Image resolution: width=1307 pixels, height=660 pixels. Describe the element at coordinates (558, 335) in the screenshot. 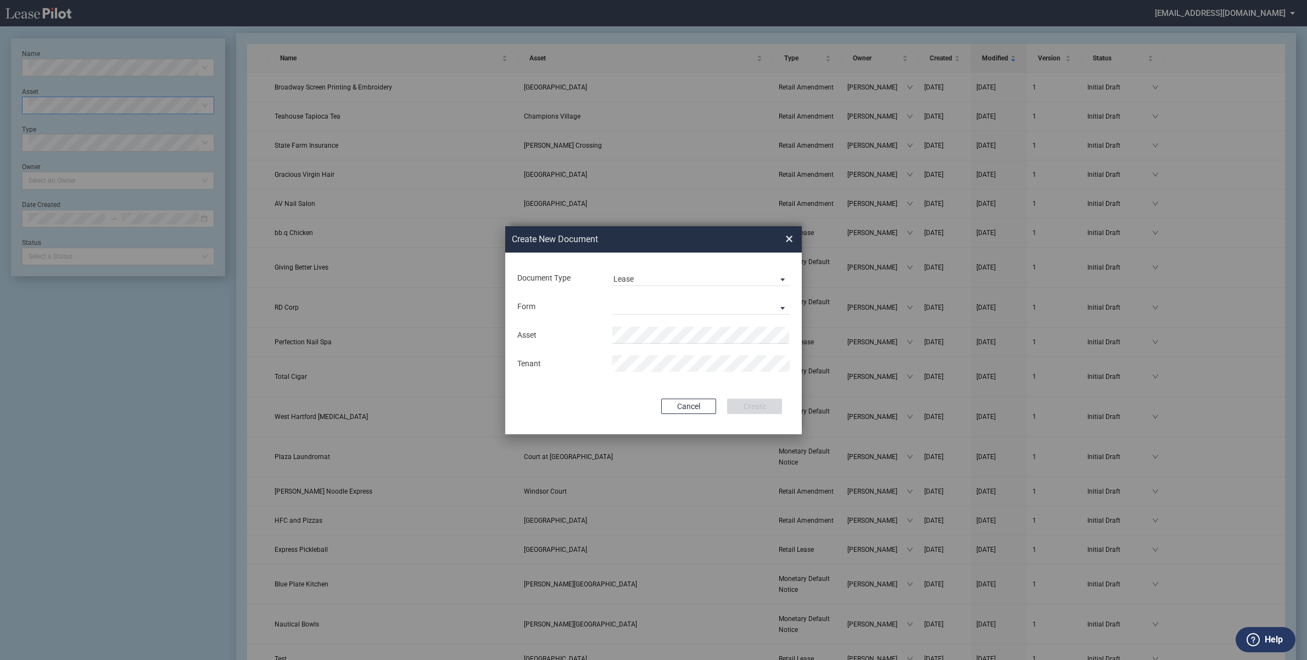

I see `div: Asset` at that location.